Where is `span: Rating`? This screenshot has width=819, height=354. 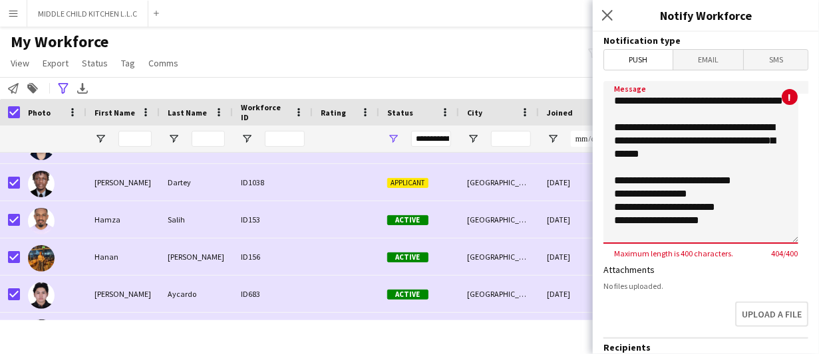 span: Rating is located at coordinates (333, 112).